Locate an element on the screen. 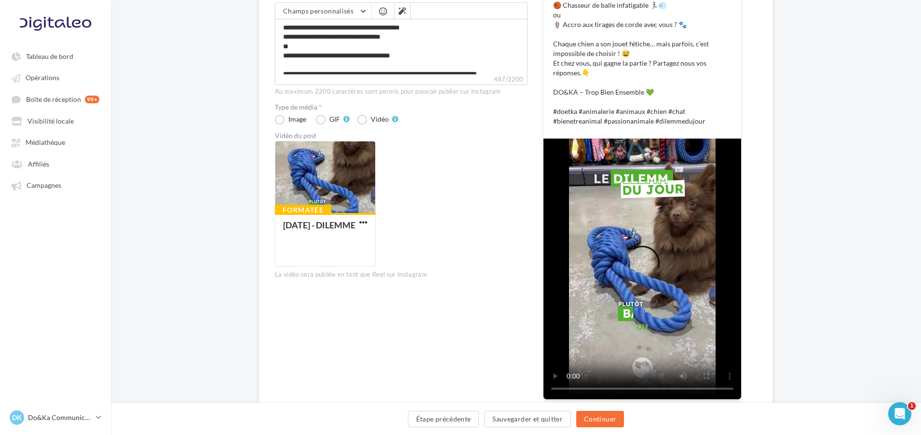  div: Vidéo du post is located at coordinates (401, 136).